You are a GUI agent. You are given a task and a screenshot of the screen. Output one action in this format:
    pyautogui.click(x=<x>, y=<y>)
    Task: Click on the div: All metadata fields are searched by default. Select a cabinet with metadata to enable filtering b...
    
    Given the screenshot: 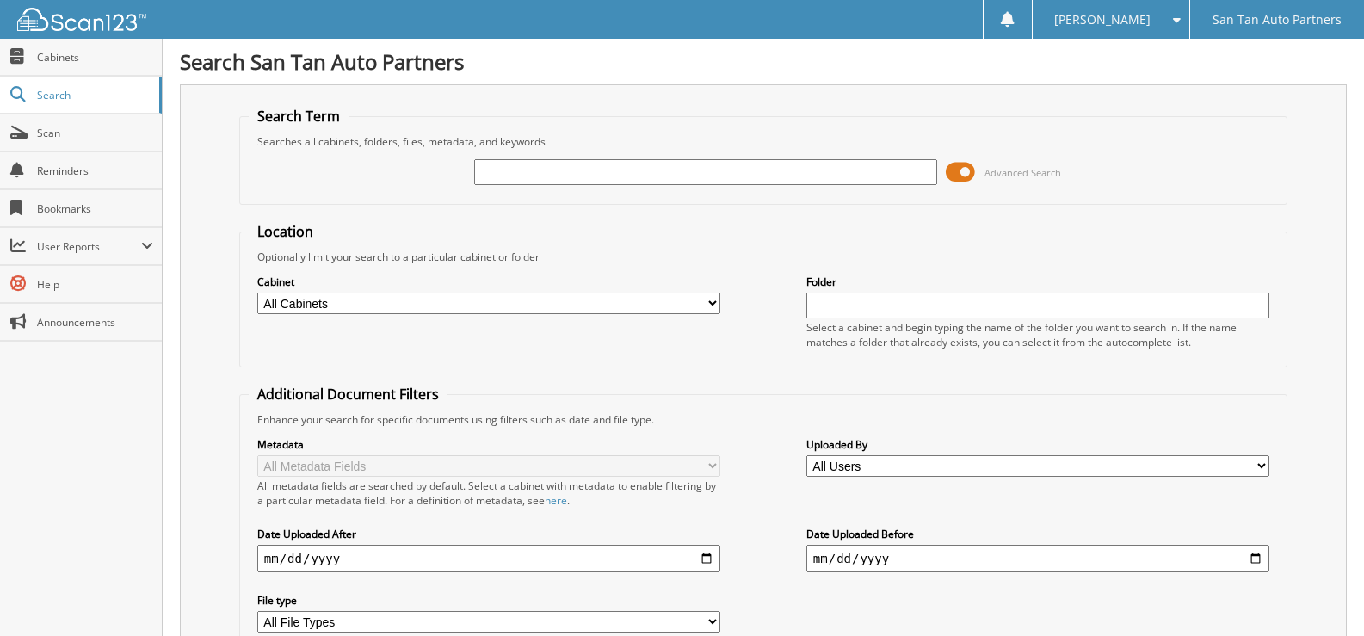 What is the action you would take?
    pyautogui.click(x=489, y=493)
    